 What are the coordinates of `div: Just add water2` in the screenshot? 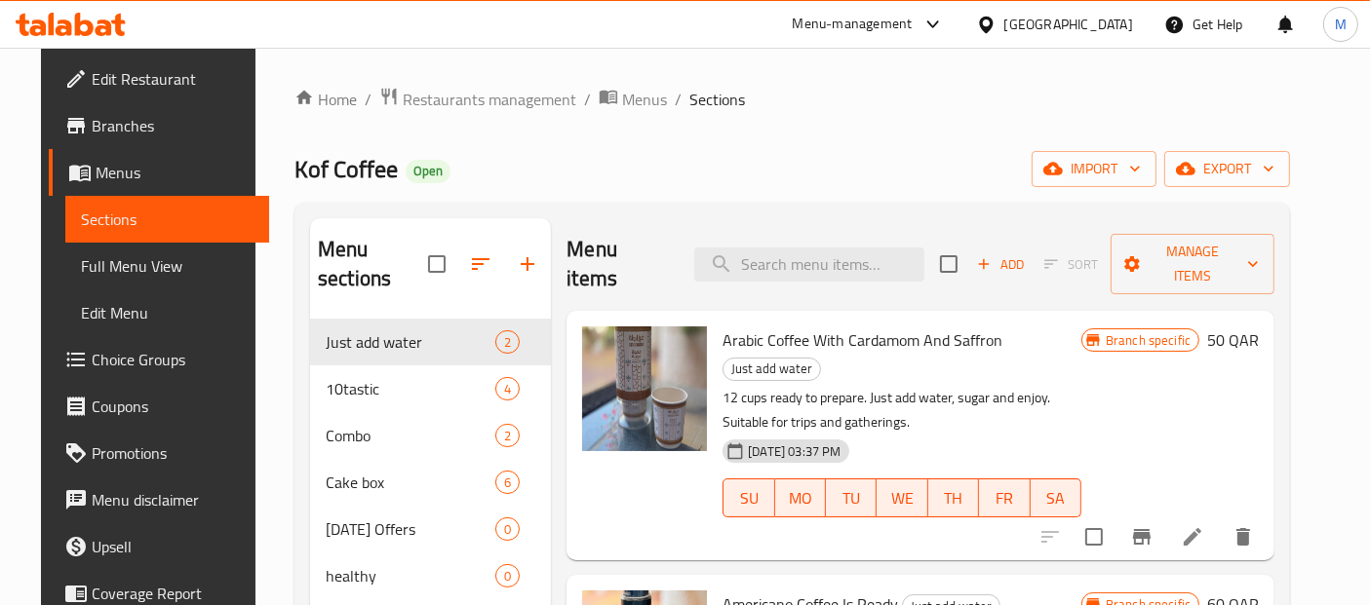 It's located at (430, 342).